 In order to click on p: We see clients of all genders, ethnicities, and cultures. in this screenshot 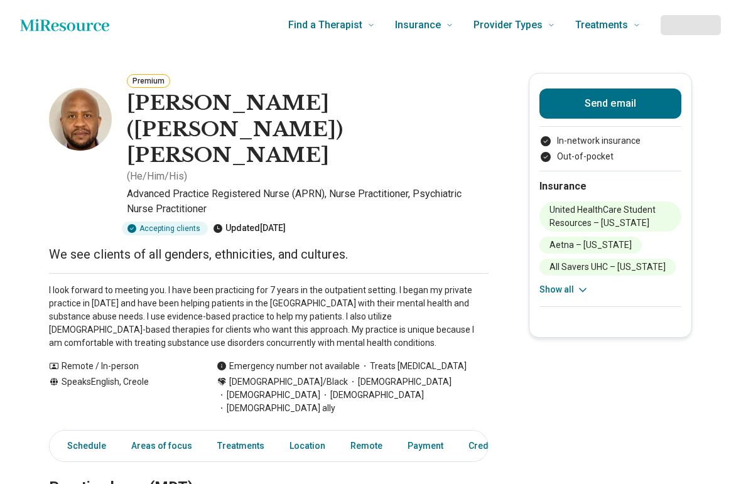, I will do `click(269, 254)`.